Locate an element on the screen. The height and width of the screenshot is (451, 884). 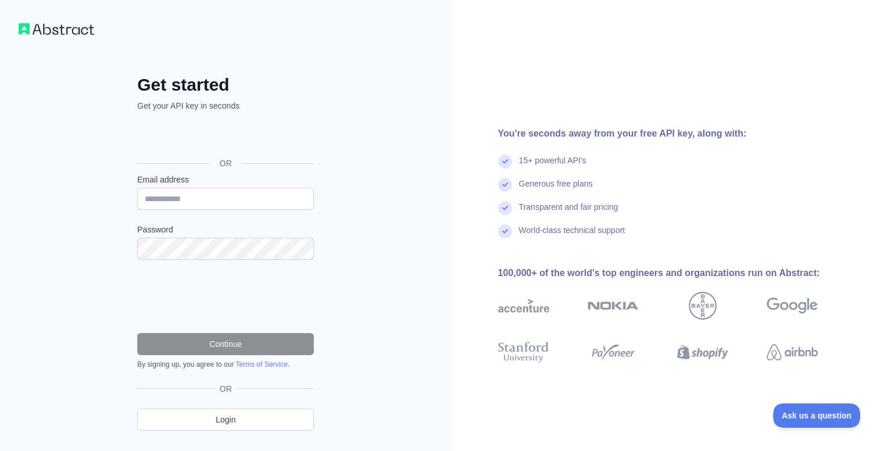
img: Workflow is located at coordinates (56, 29).